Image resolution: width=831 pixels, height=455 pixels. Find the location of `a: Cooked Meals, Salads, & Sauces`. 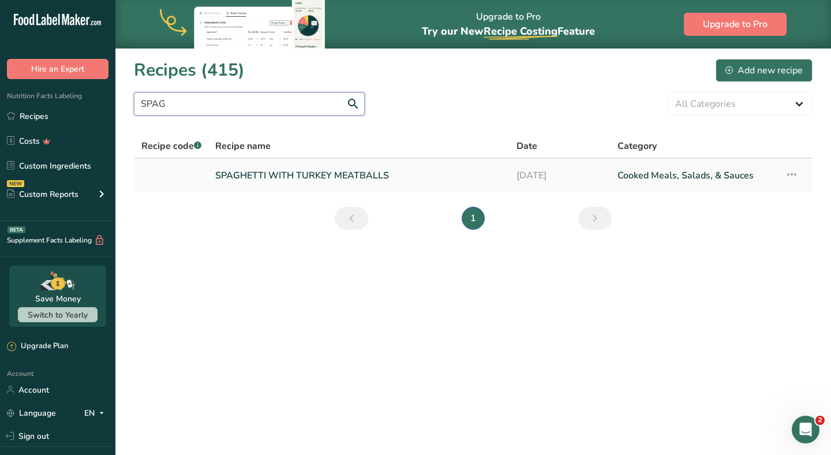

a: Cooked Meals, Salads, & Sauces is located at coordinates (694, 175).